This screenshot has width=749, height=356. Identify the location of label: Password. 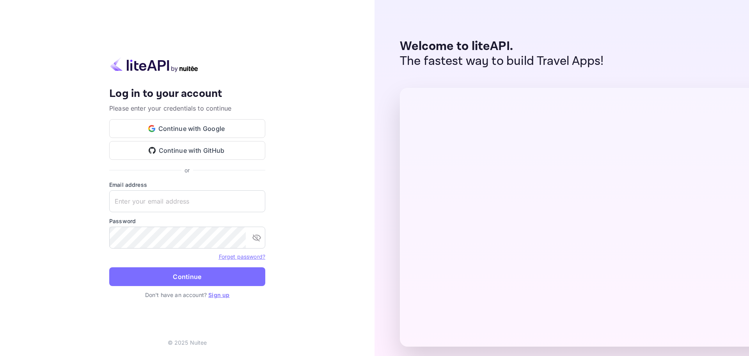
(187, 221).